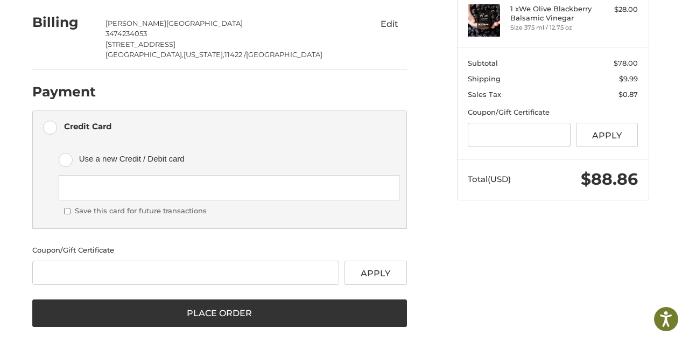 The height and width of the screenshot is (342, 689). I want to click on span: $0.87, so click(628, 94).